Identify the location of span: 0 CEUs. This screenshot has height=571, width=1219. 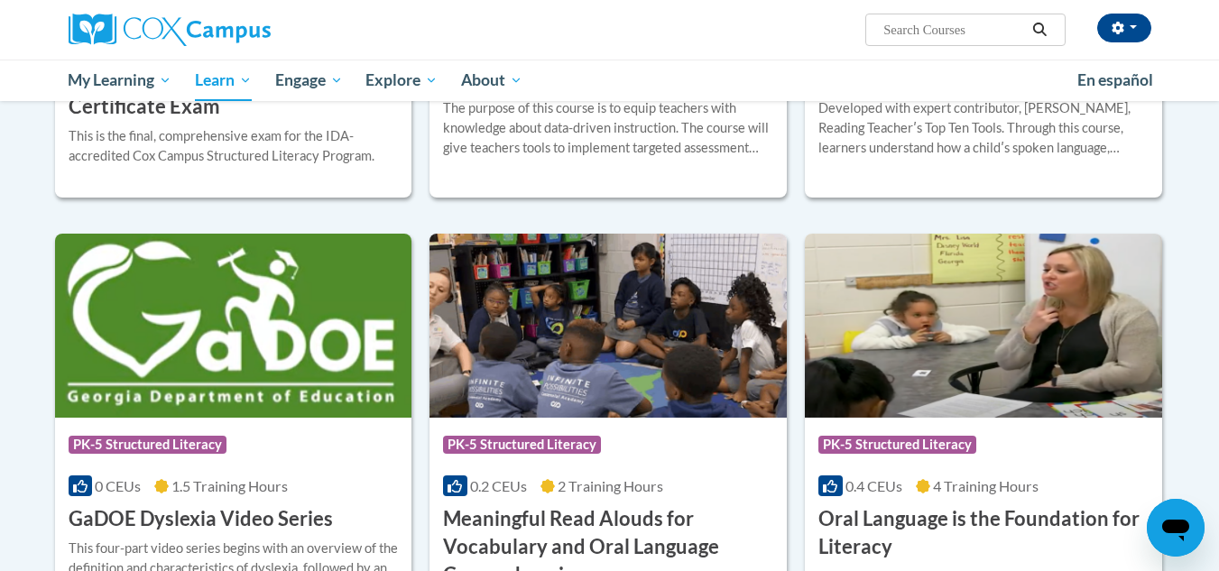
(117, 485).